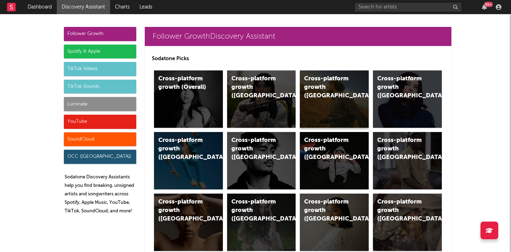 Image resolution: width=511 pixels, height=252 pixels. I want to click on div: Spotify & Apple, so click(100, 52).